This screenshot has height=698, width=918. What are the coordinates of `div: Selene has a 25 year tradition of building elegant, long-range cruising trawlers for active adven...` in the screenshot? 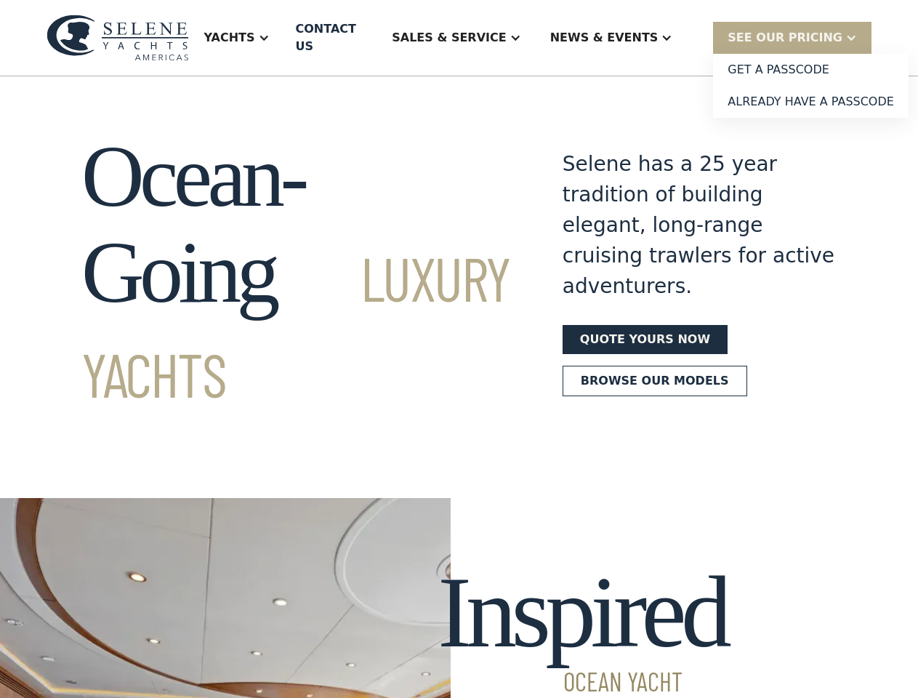 It's located at (699, 225).